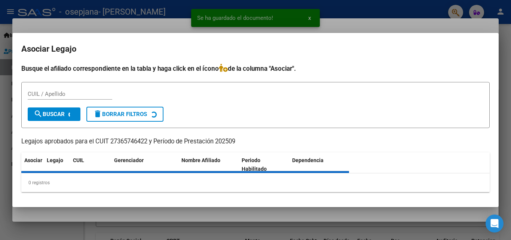 This screenshot has width=511, height=240. What do you see at coordinates (254, 164) in the screenshot?
I see `span: Periodo Habilitado` at bounding box center [254, 164].